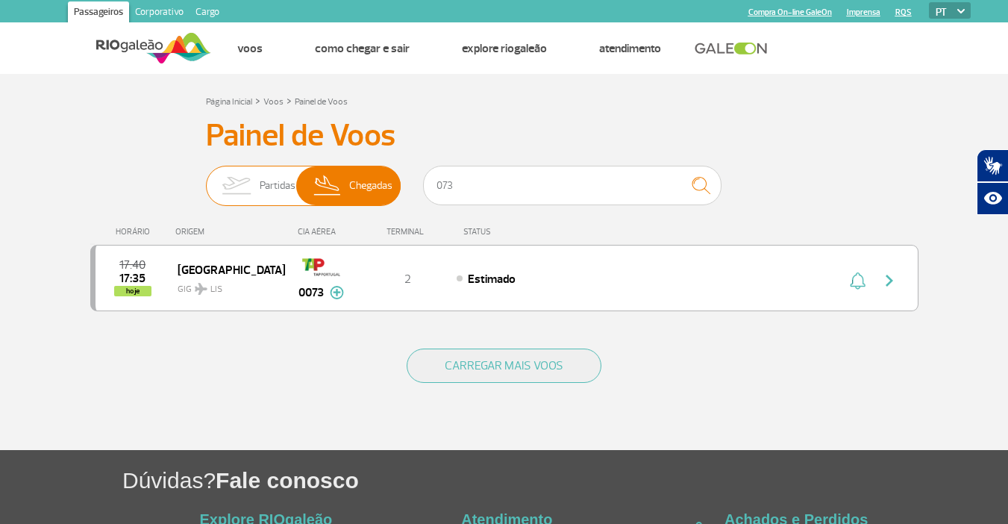  What do you see at coordinates (133, 291) in the screenshot?
I see `span: hoje` at bounding box center [133, 291].